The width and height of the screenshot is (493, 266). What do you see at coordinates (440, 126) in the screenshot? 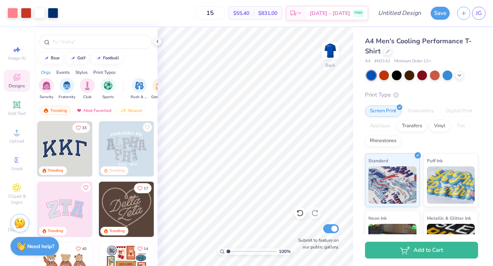
I see `div: Vinyl` at bounding box center [440, 126].